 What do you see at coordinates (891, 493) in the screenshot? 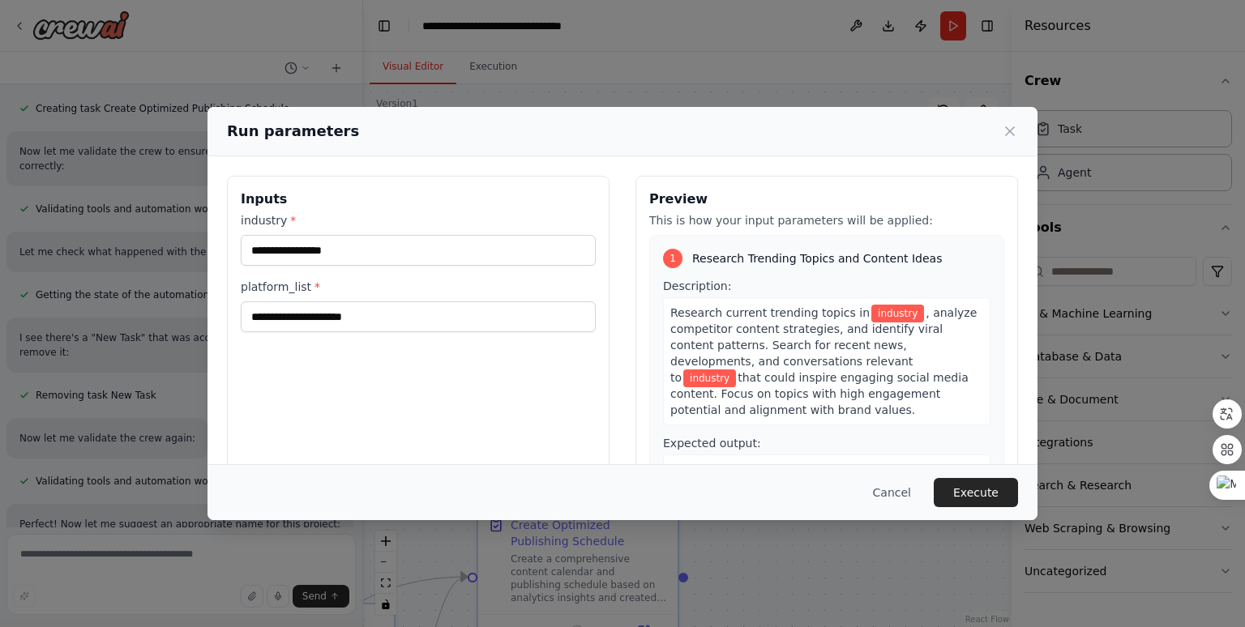
I see `button: Cancel` at bounding box center [891, 493].